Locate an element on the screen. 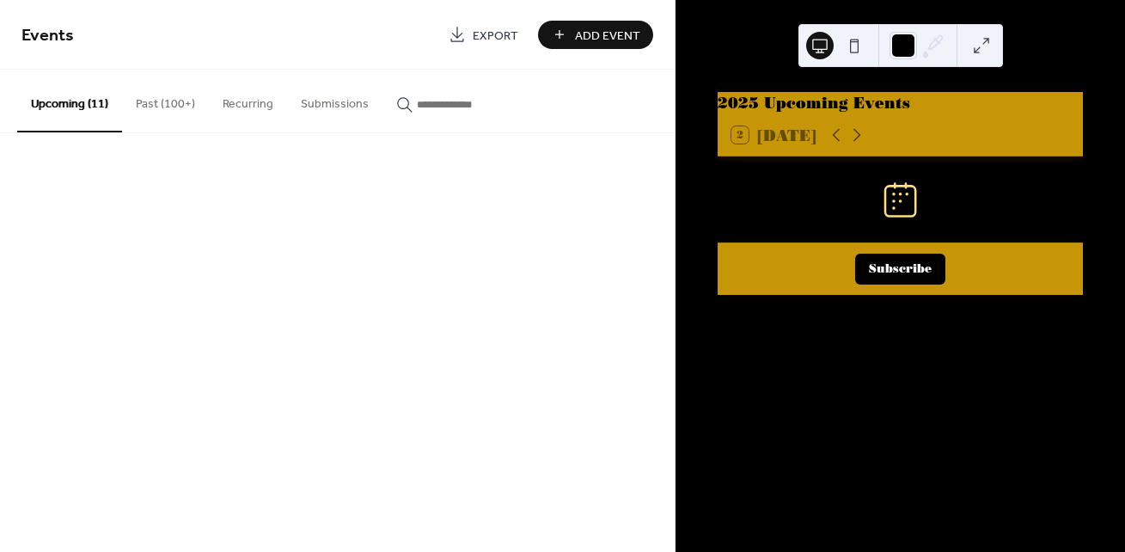 Image resolution: width=1125 pixels, height=552 pixels. div: 2025 Upcoming Events is located at coordinates (900, 103).